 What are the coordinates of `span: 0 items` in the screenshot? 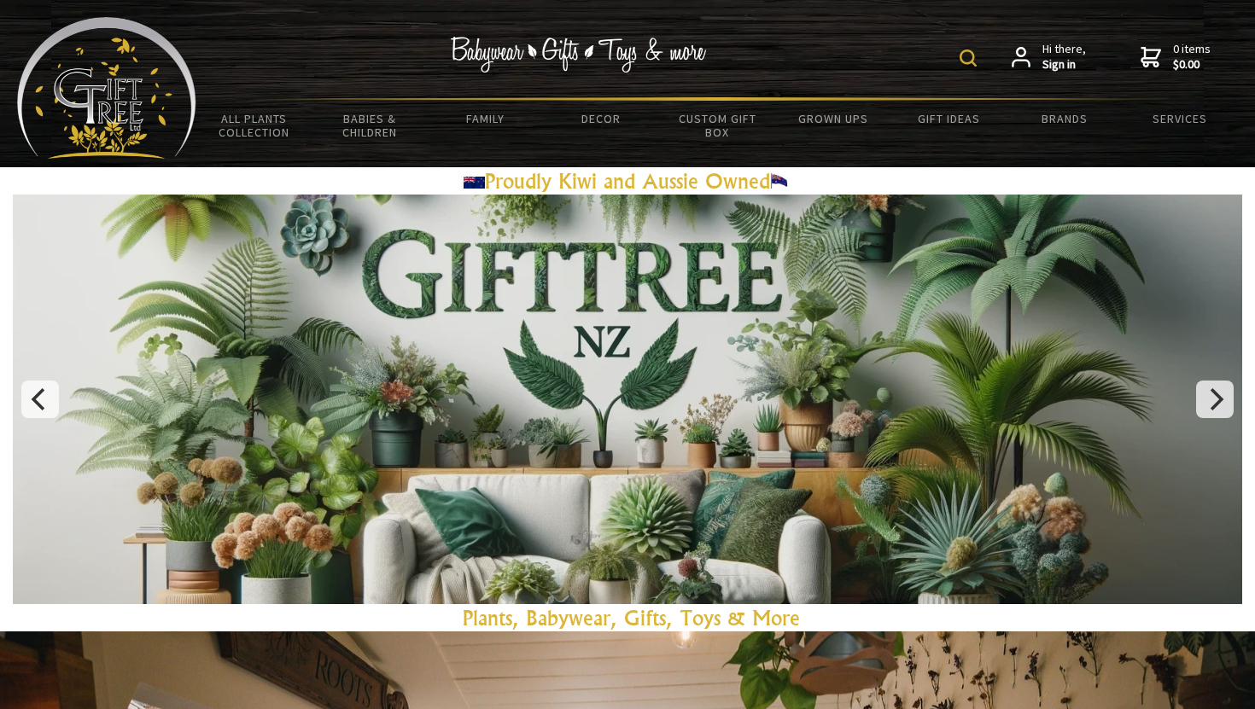 It's located at (1192, 56).